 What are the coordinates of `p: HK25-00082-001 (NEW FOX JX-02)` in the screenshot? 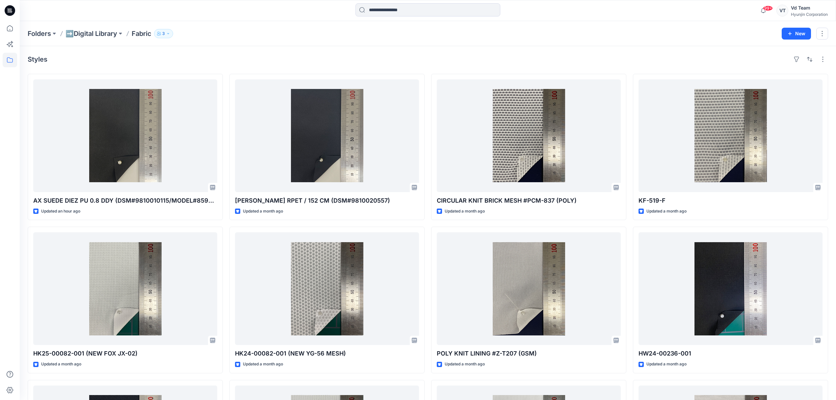 It's located at (125, 353).